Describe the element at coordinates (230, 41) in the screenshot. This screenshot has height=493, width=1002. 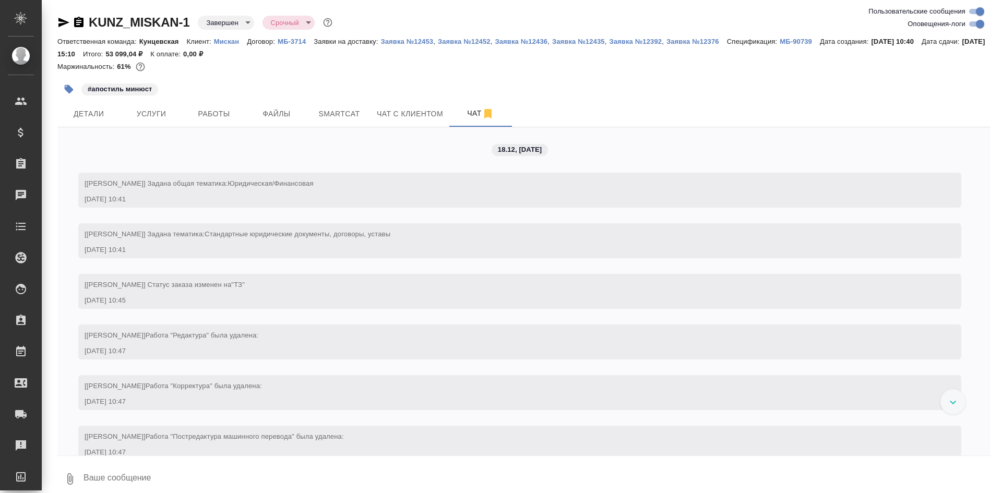
I see `p: Мискан` at that location.